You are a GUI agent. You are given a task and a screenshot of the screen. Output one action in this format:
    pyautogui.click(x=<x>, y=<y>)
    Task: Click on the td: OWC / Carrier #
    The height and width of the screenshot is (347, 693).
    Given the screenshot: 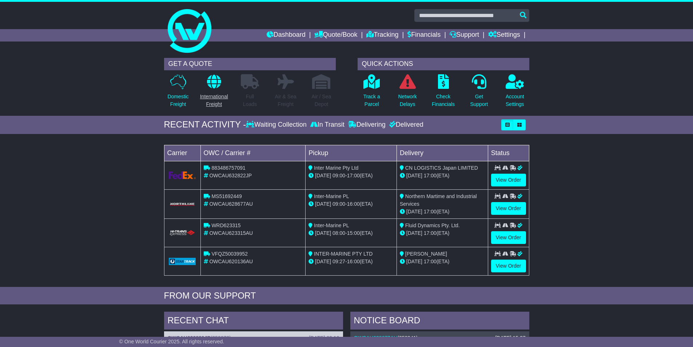 What is the action you would take?
    pyautogui.click(x=253, y=153)
    